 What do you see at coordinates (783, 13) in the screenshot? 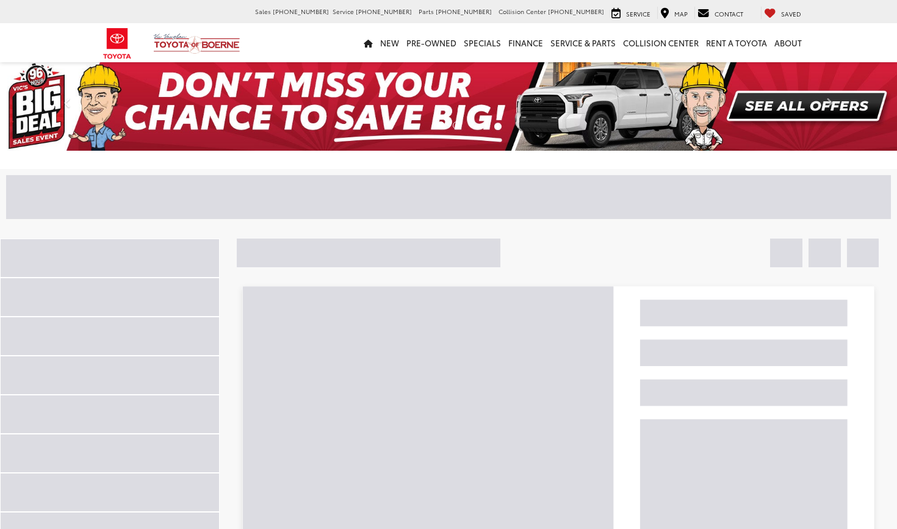
I see `a: My Saved Vehicles` at bounding box center [783, 13].